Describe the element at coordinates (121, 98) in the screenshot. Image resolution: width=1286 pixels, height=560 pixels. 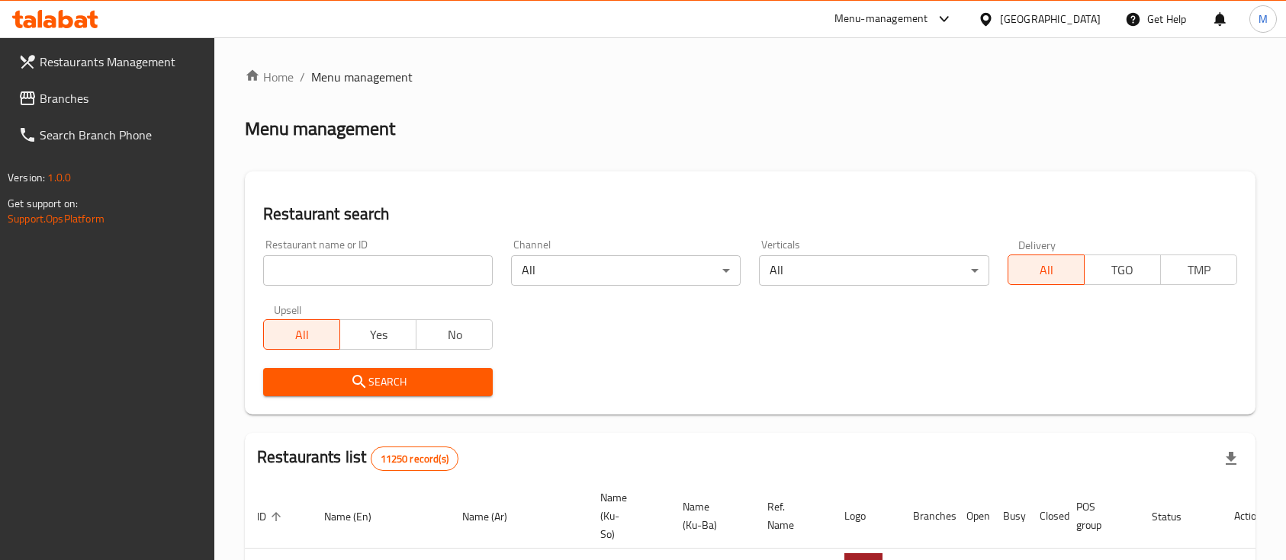
I see `span: Branches` at that location.